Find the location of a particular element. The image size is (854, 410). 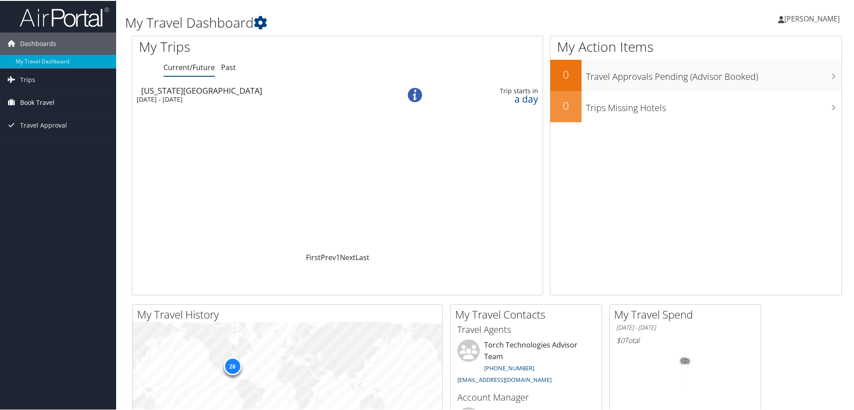

h3: Trips Missing Hotels is located at coordinates (714, 105).